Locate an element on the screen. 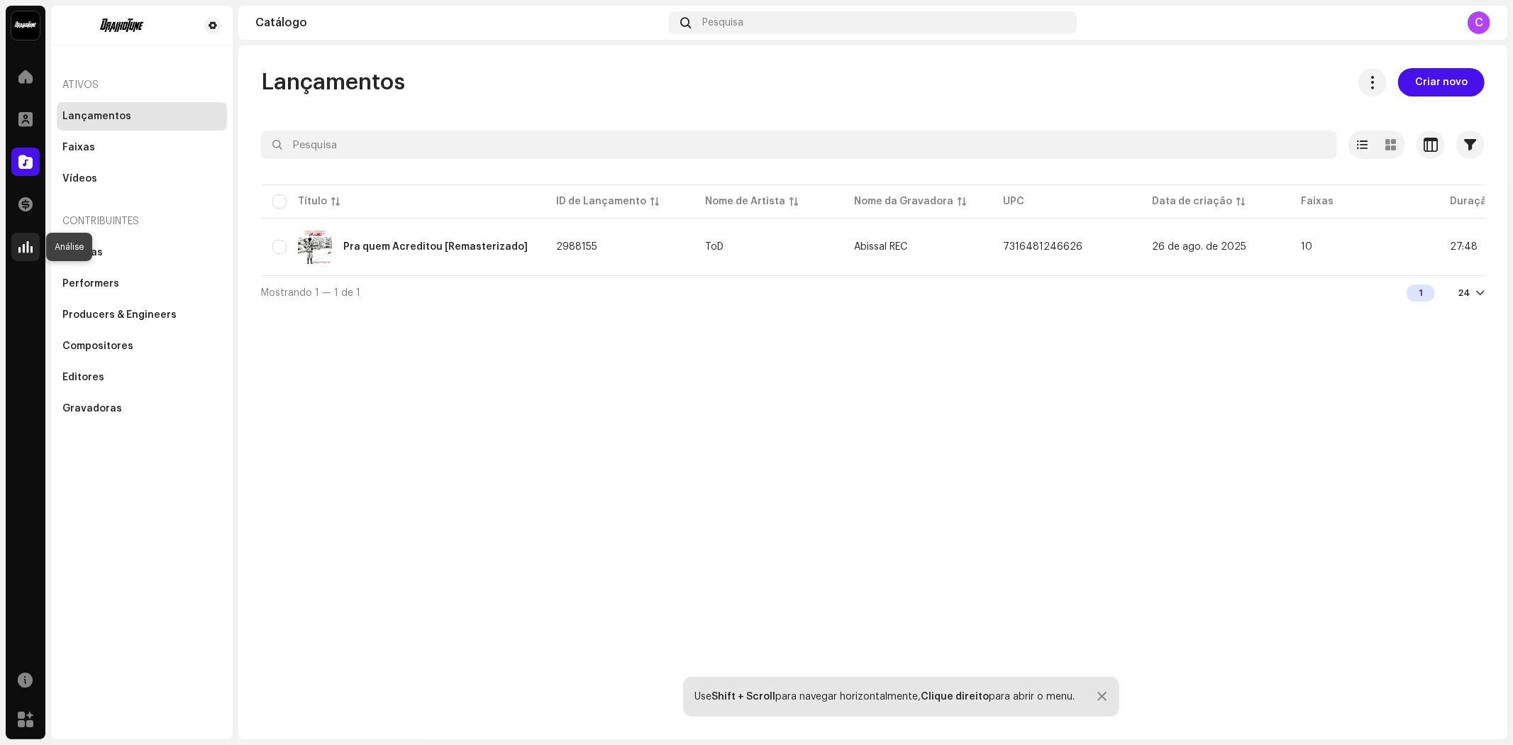 The image size is (1513, 745). div: Producers & Engineers is located at coordinates (119, 315).